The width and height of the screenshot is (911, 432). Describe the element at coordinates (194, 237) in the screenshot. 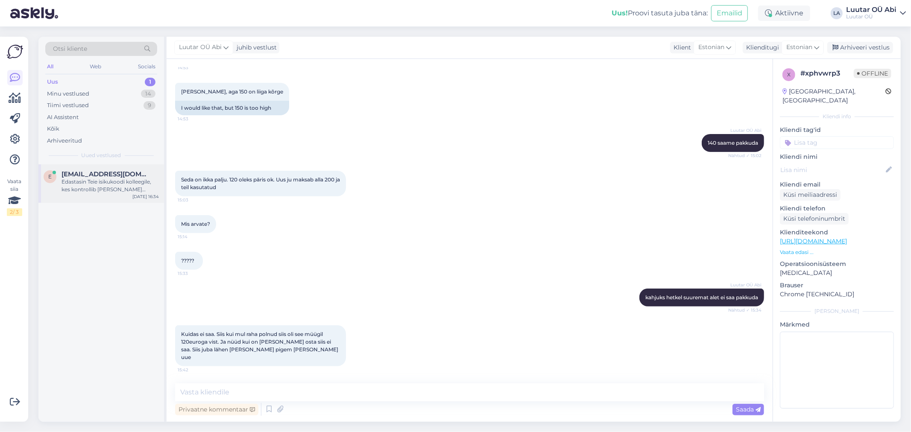

I see `span: 15:14` at that location.